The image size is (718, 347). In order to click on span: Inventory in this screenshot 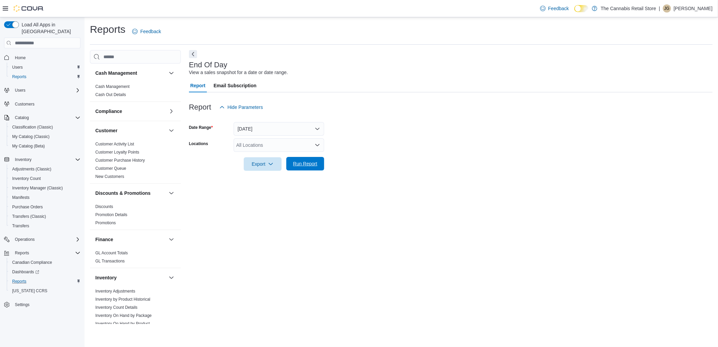, I will do `click(23, 160)`.